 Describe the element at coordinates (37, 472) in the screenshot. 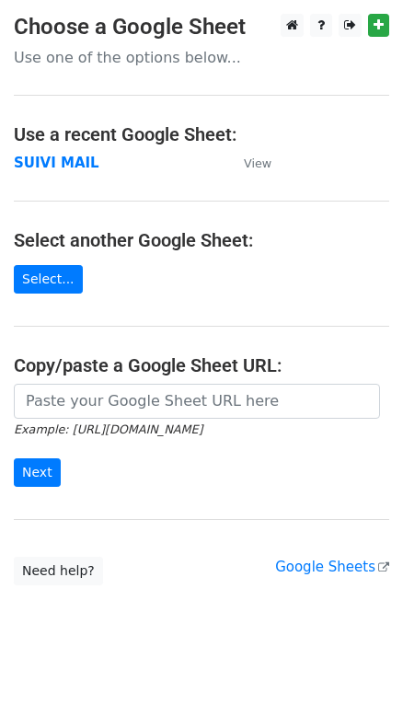

I see `input: Next` at that location.